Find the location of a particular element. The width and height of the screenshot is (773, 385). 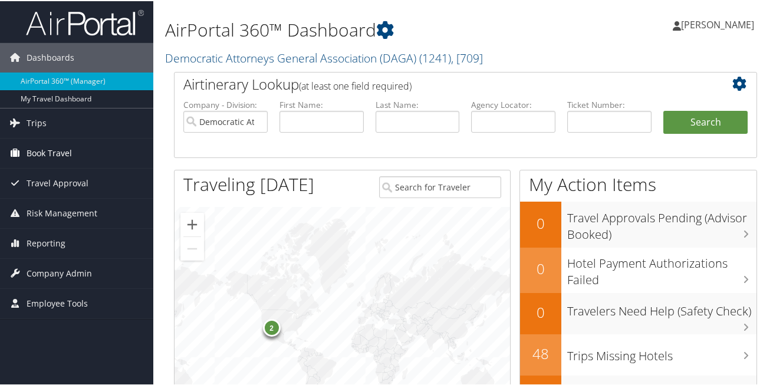

h3: Hotel Payment Authorizations Failed is located at coordinates (662, 268).